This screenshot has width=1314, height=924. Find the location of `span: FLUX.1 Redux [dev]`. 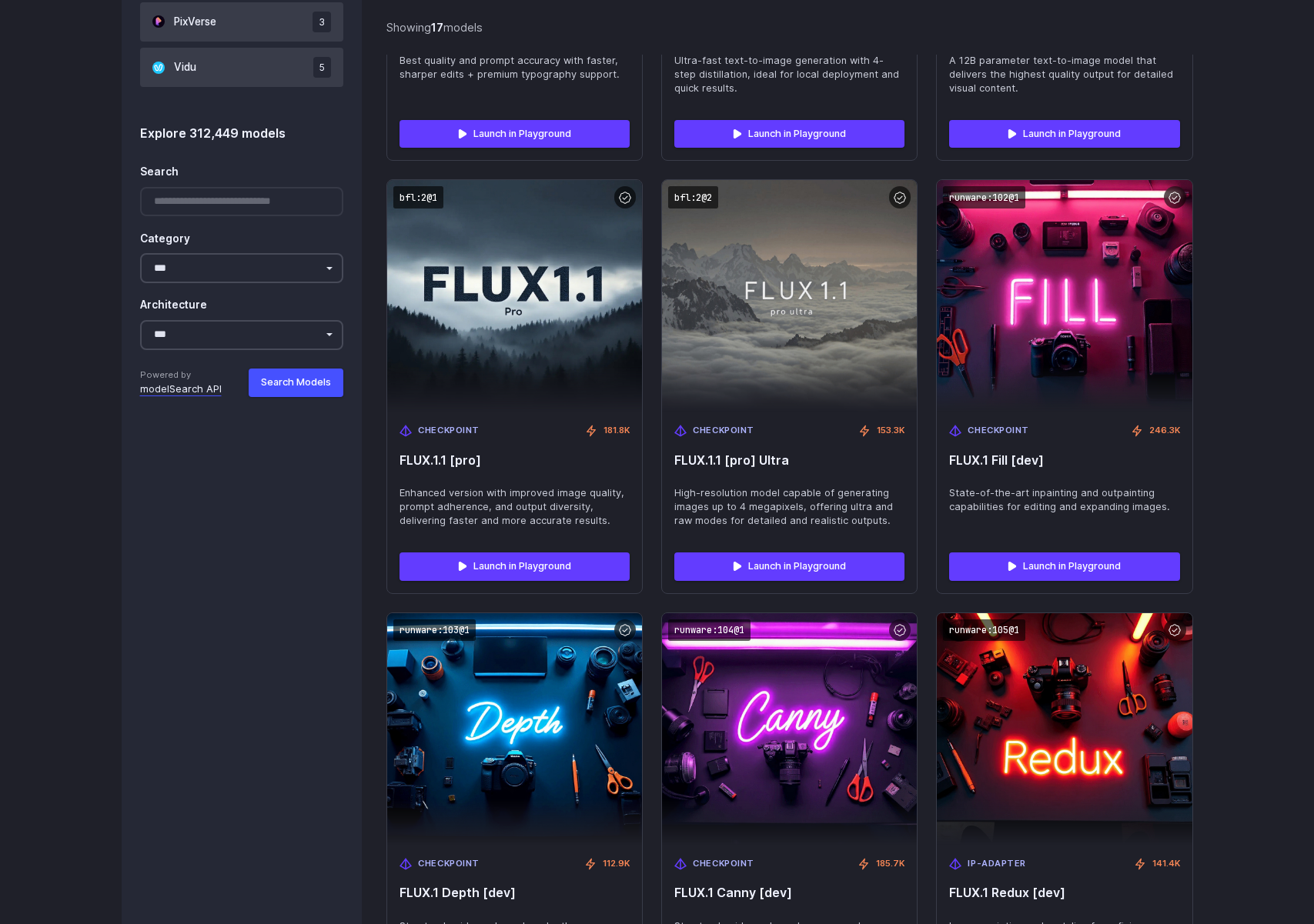

span: FLUX.1 Redux [dev] is located at coordinates (1064, 892).